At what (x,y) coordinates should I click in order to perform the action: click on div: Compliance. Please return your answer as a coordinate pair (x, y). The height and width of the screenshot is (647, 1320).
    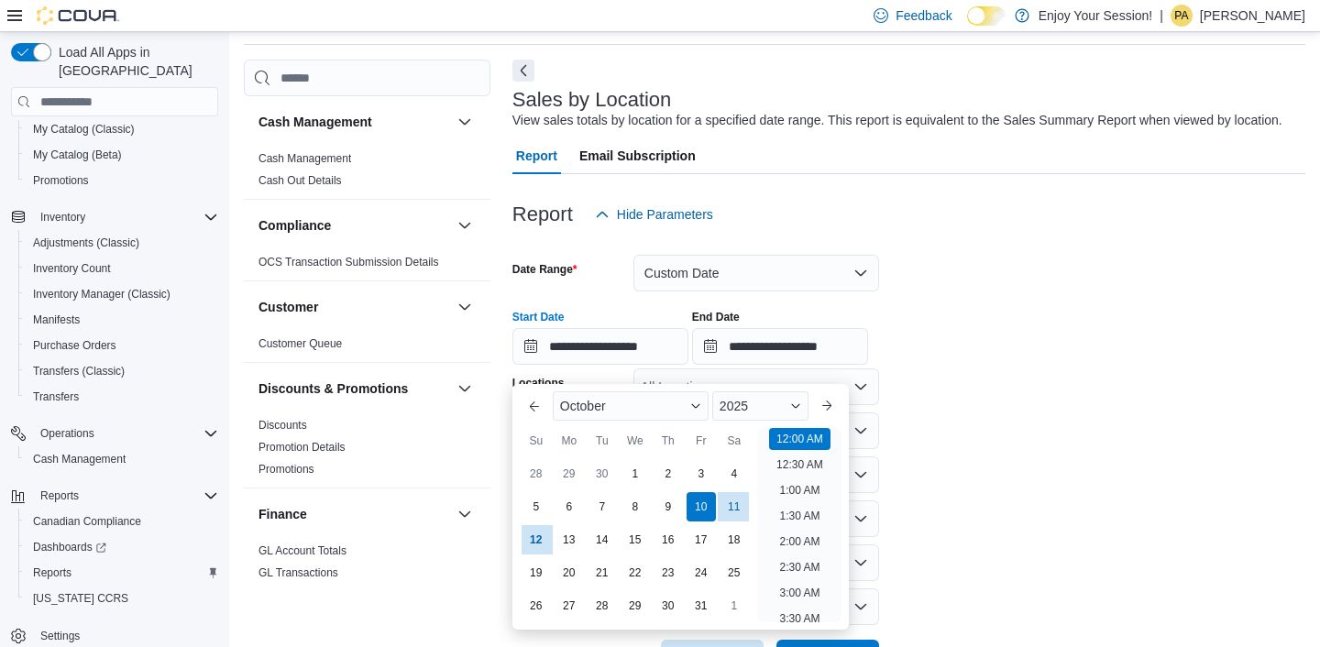
    Looking at the image, I should click on (367, 266).